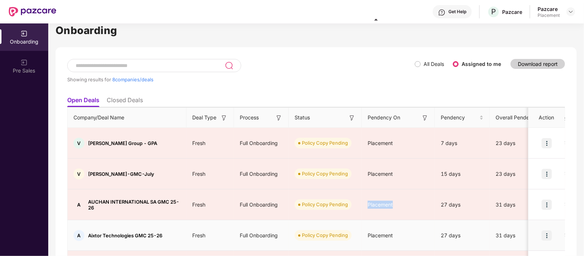 Image resolution: width=584 pixels, height=256 pixels. What do you see at coordinates (434, 64) in the screenshot?
I see `label: All Deals` at bounding box center [434, 64].